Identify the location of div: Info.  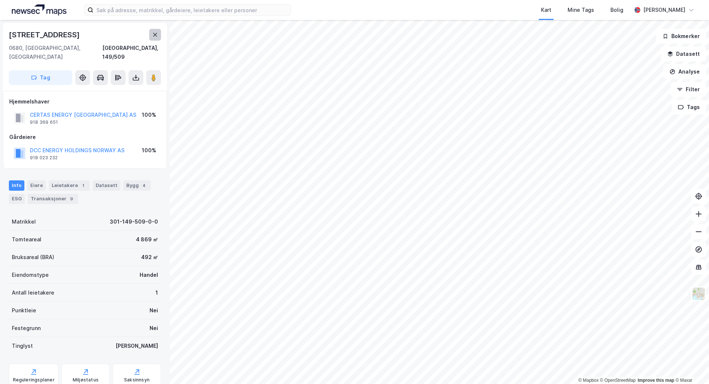
(17, 185).